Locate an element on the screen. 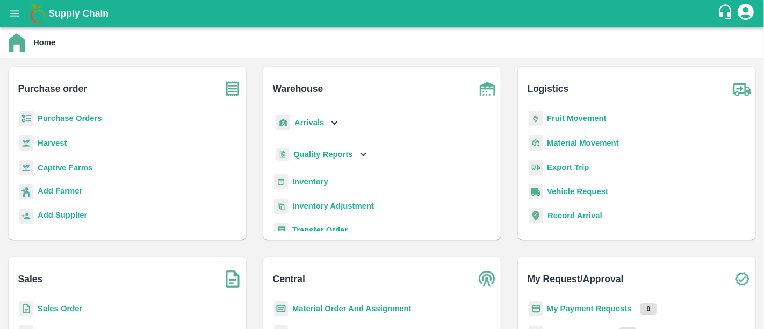 The image size is (764, 329). b: Sales Order is located at coordinates (60, 308).